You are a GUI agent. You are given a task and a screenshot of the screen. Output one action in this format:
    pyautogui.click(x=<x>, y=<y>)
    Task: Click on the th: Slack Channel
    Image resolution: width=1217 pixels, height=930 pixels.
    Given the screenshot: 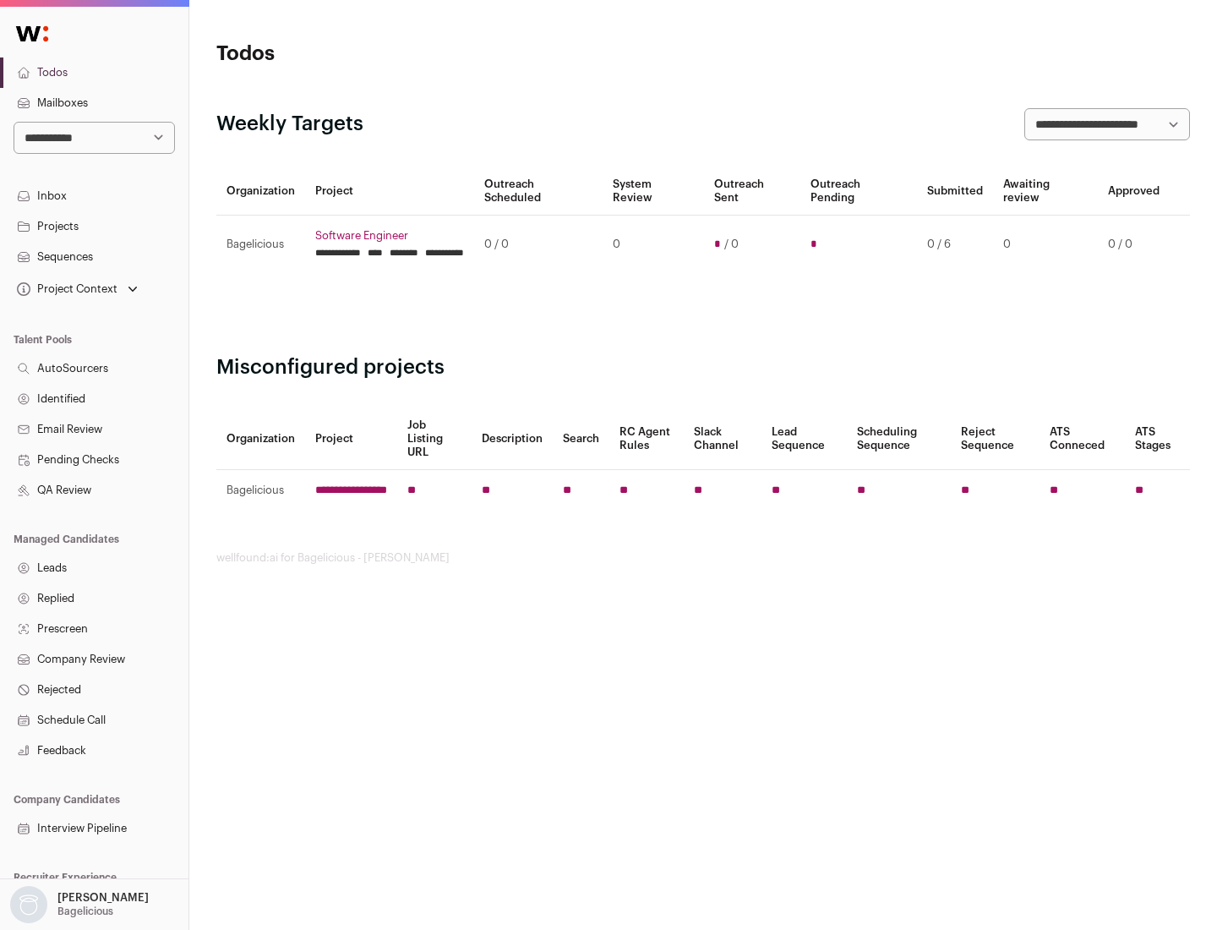 What is the action you would take?
    pyautogui.click(x=722, y=439)
    